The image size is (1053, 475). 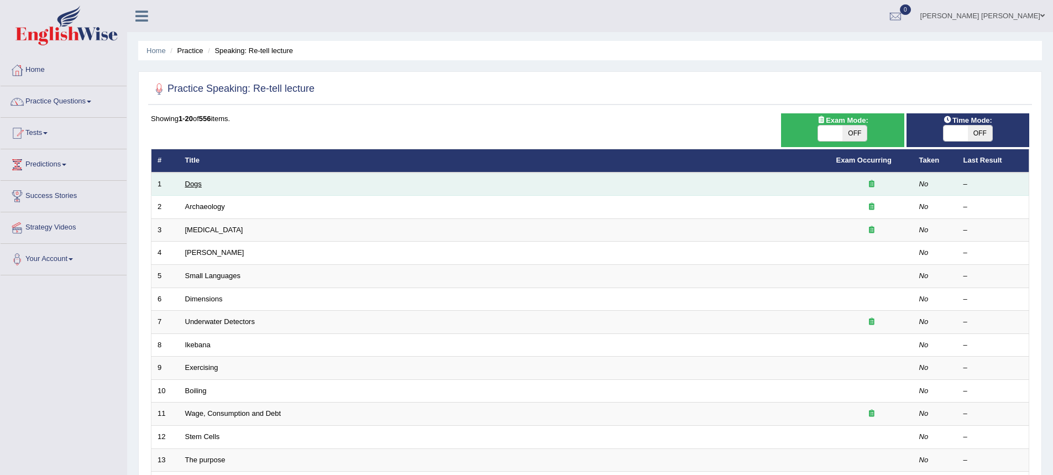 I want to click on a: Predictions, so click(x=64, y=163).